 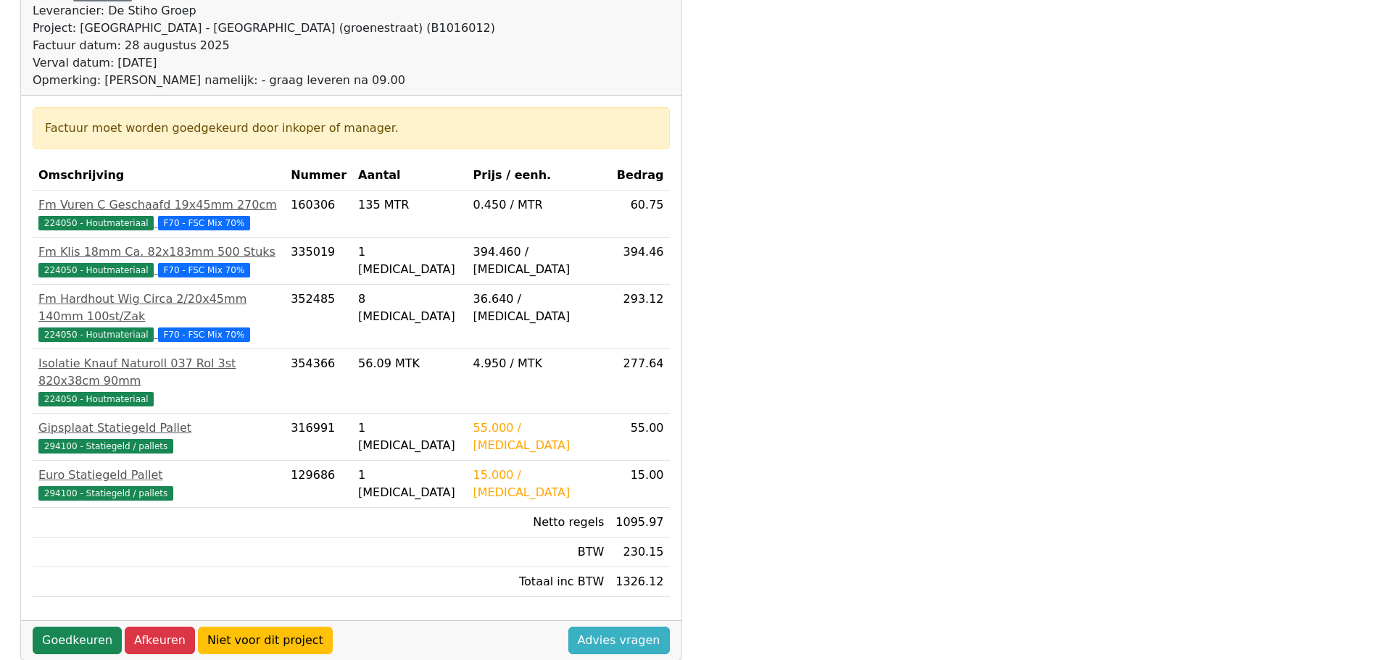 What do you see at coordinates (318, 484) in the screenshot?
I see `td: 129686` at bounding box center [318, 484].